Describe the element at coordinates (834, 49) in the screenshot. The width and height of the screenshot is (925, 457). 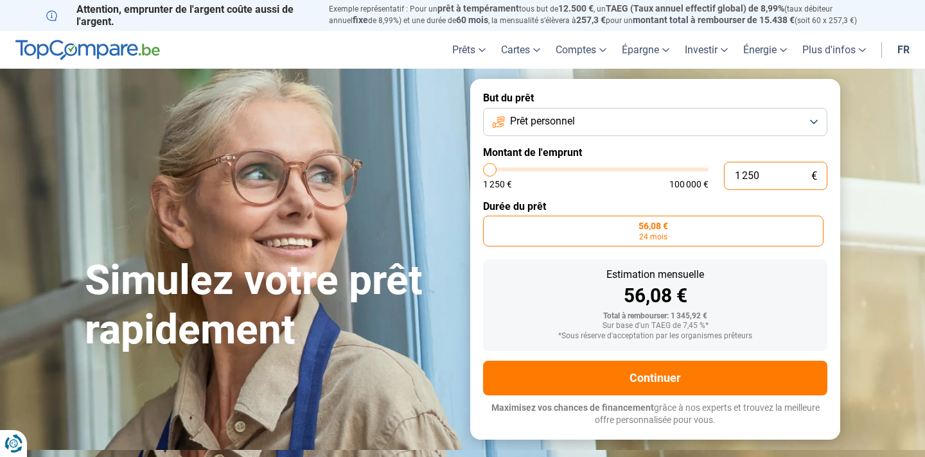
I see `a: Plus d'infos` at that location.